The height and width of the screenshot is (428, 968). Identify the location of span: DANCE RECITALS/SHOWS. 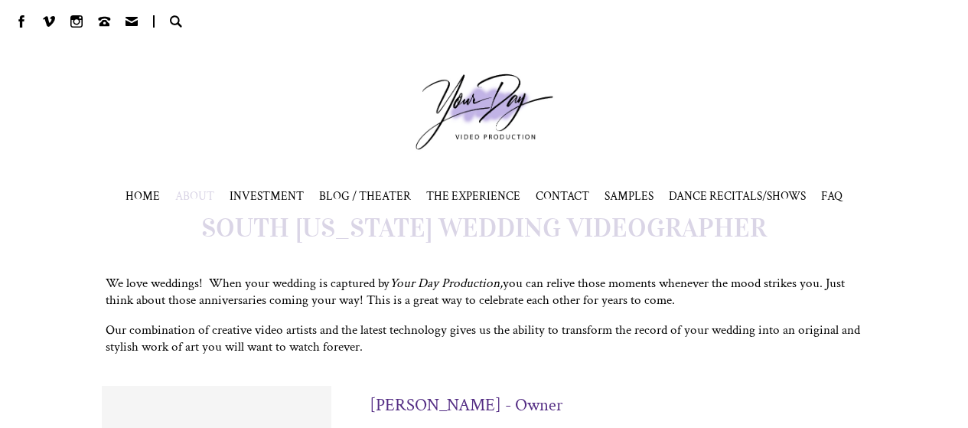
(737, 196).